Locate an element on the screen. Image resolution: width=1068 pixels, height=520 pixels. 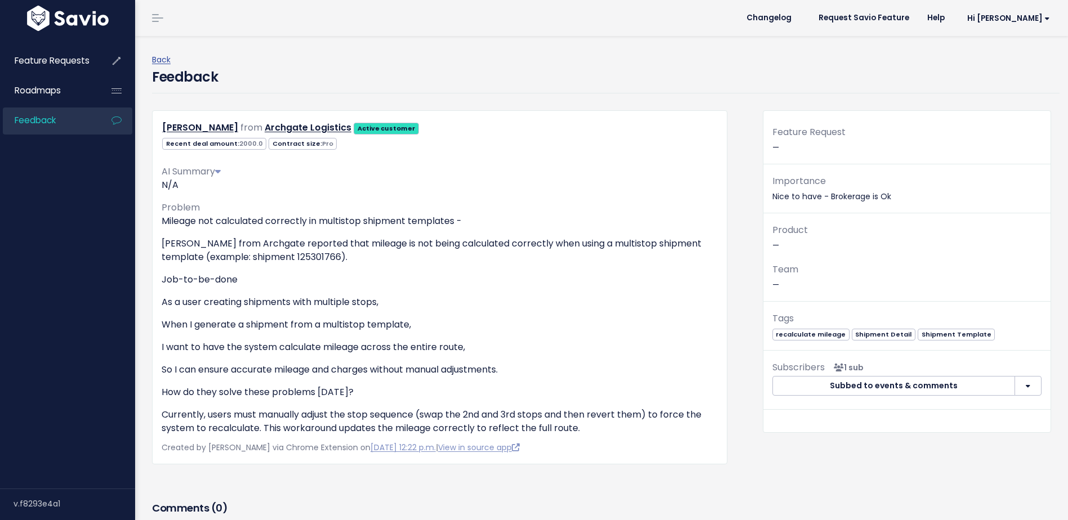
a: recalculate mileage is located at coordinates (810, 334).